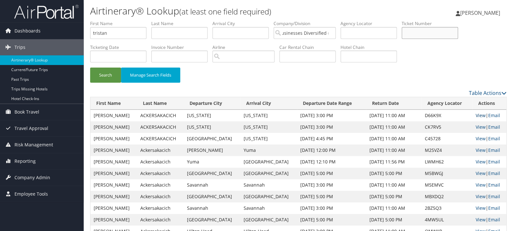 Image resolution: width=513 pixels, height=231 pixels. I want to click on span: Book Travel, so click(27, 112).